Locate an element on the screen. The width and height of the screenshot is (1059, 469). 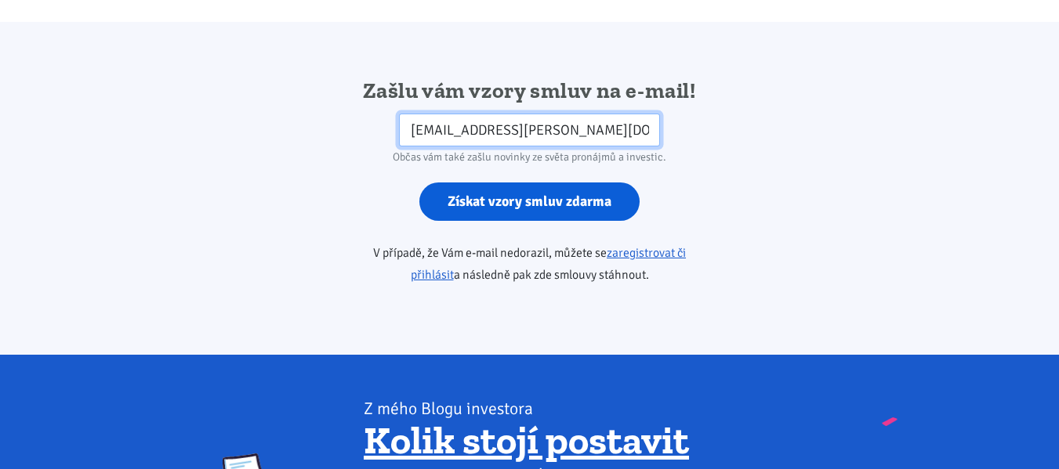
div: Z mého Blogu investora is located at coordinates (599, 409).